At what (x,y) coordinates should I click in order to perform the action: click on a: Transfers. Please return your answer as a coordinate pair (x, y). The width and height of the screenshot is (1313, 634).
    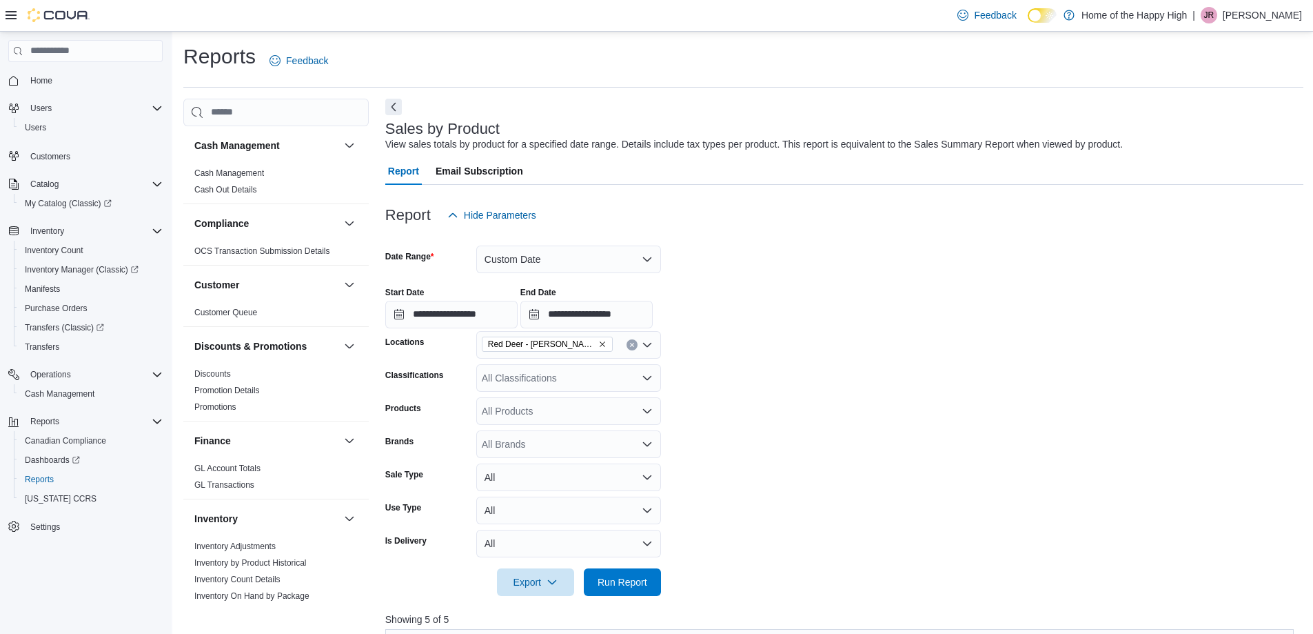
    Looking at the image, I should click on (42, 347).